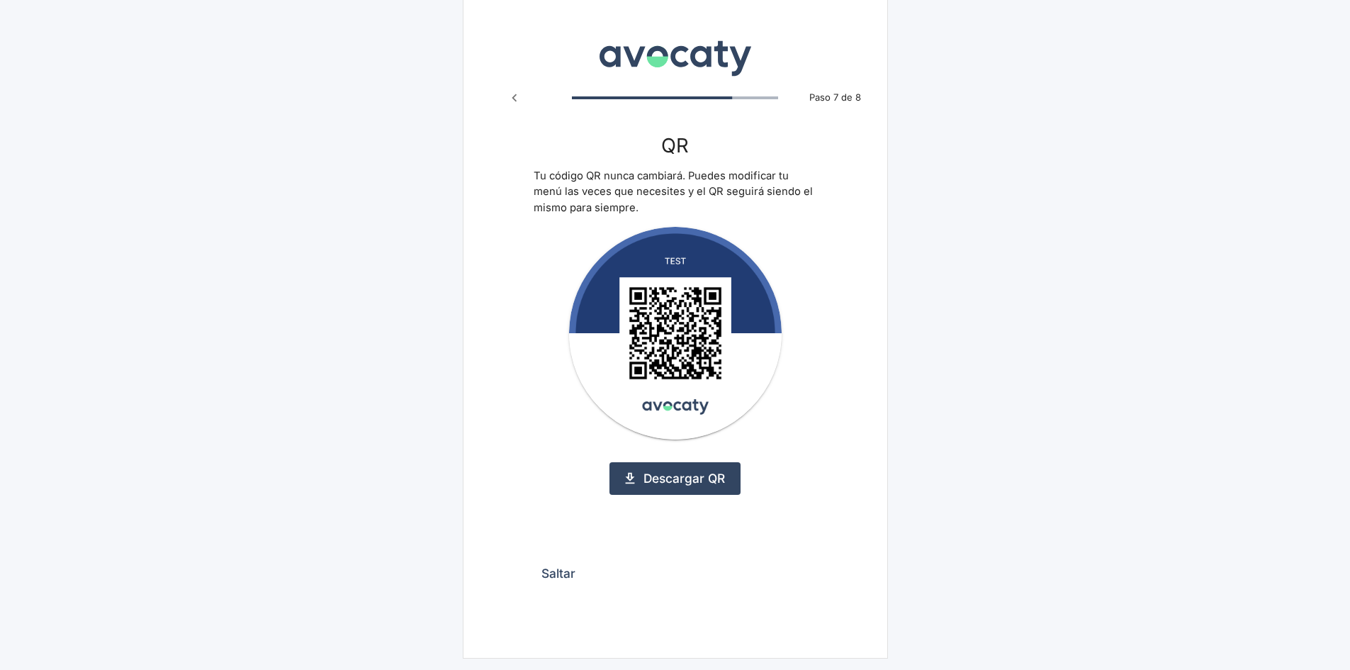  What do you see at coordinates (675, 145) in the screenshot?
I see `h3: QR` at bounding box center [675, 145].